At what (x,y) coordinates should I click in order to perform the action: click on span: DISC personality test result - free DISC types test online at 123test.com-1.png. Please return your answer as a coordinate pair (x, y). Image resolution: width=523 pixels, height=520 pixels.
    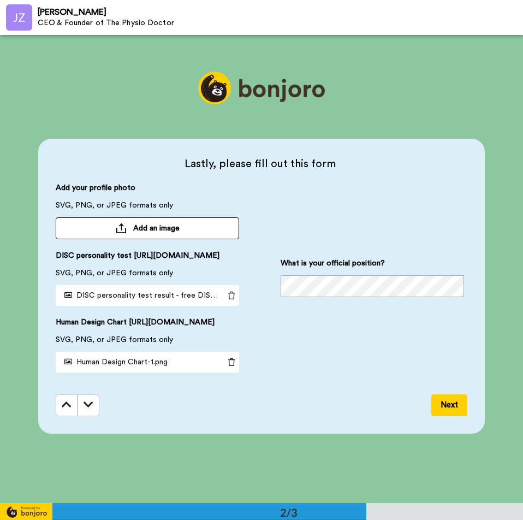
    Looking at the image, I should click on (206, 296).